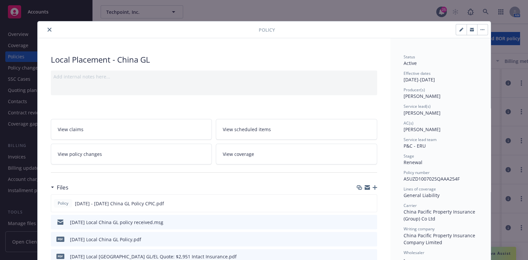 The image size is (528, 260). What do you see at coordinates (417, 106) in the screenshot?
I see `span: Service lead(s)` at bounding box center [417, 106].